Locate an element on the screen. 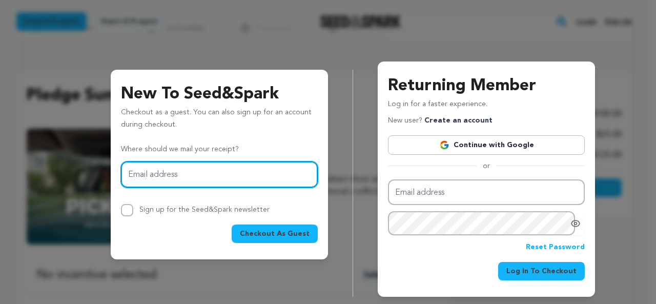 Image resolution: width=656 pixels, height=304 pixels. button: Checkout As Guest is located at coordinates (275, 234).